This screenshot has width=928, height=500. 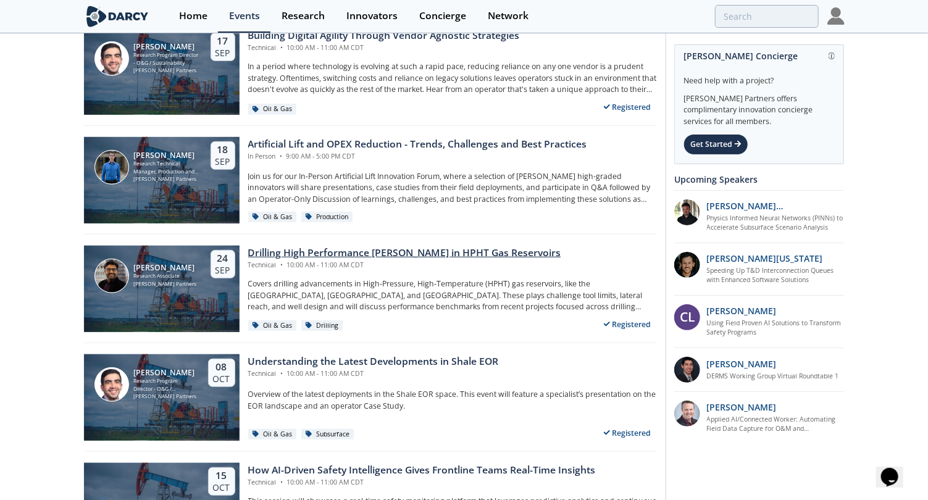 What do you see at coordinates (453, 295) in the screenshot?
I see `p: Covers drilling advancements in High-Pressure, High-Temperature (HPHT) gas reservoirs, like the [...` at bounding box center [453, 295].